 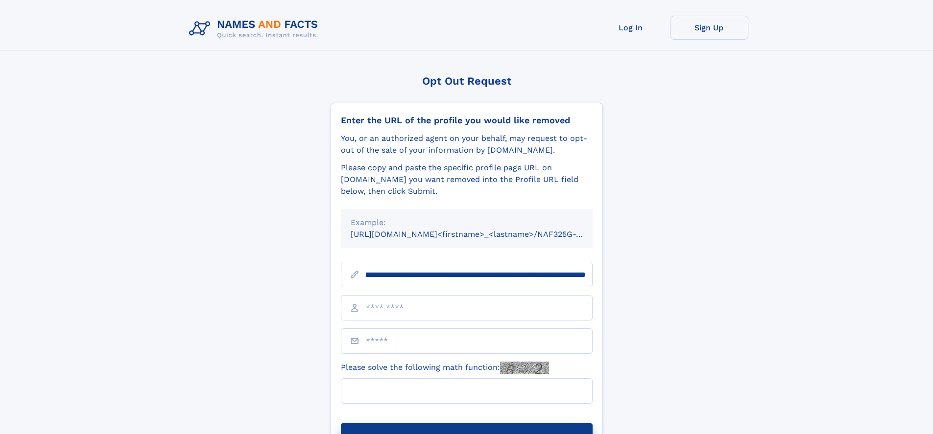 I want to click on div: Opt Out Request, so click(x=467, y=81).